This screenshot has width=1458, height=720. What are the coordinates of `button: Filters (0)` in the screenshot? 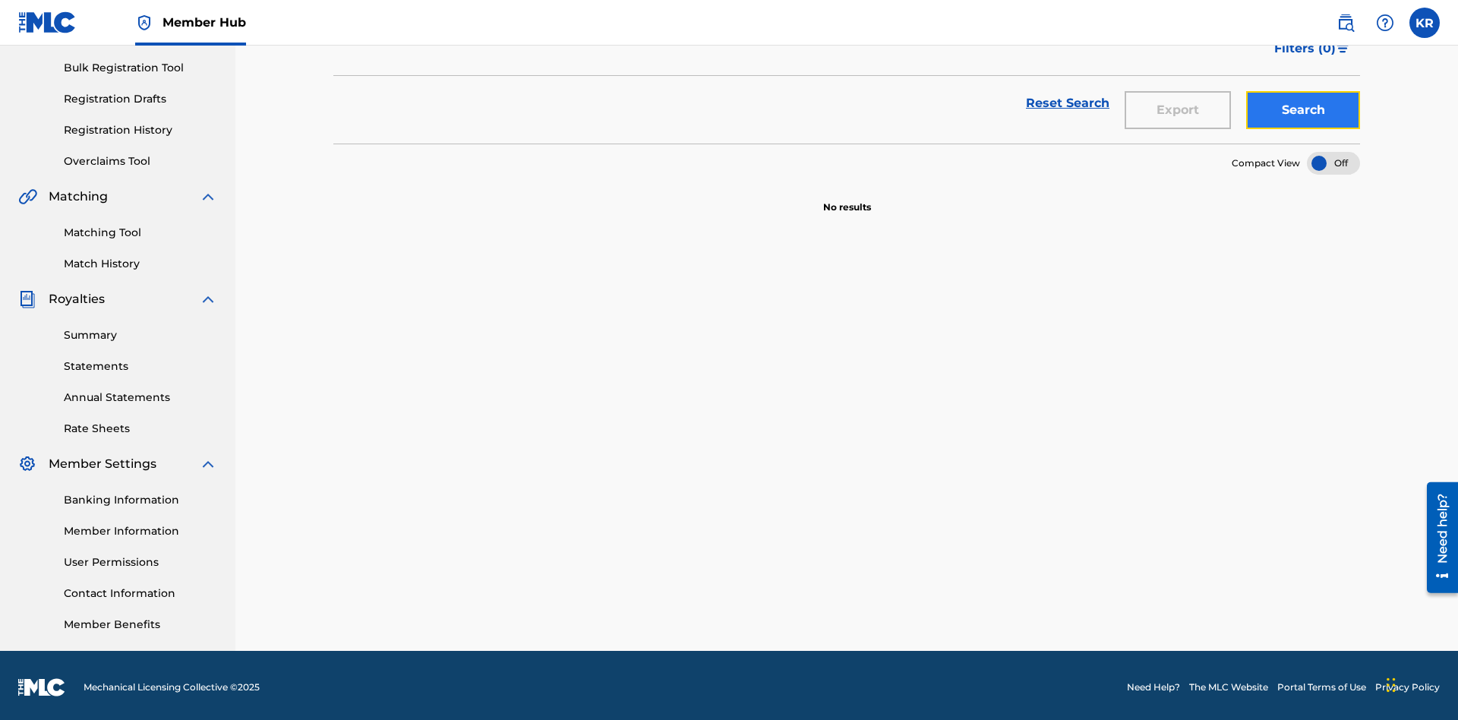 It's located at (1312, 49).